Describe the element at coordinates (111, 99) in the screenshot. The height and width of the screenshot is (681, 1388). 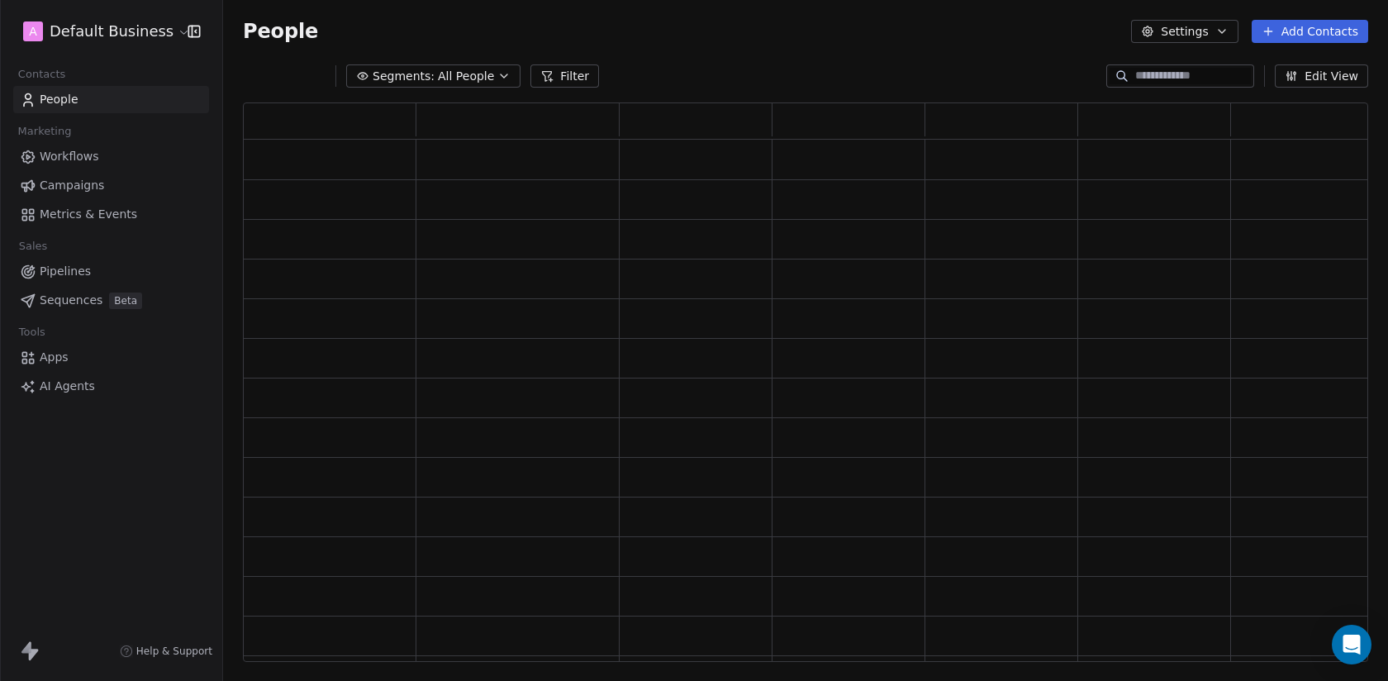
I see `a: People` at that location.